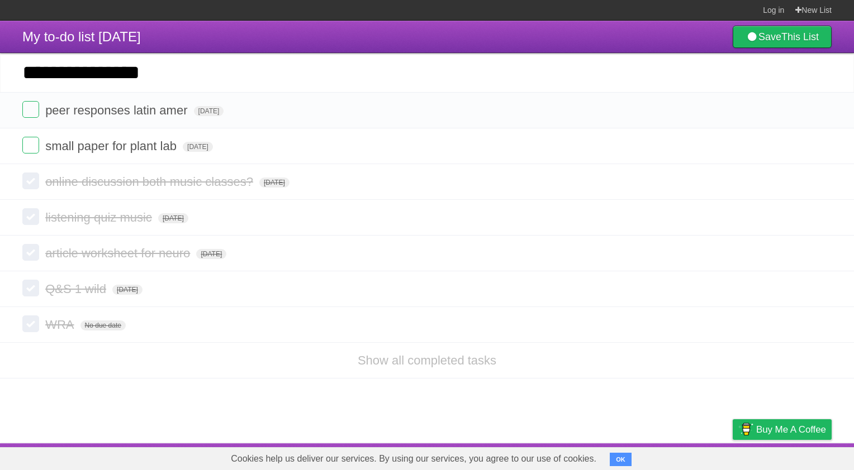  Describe the element at coordinates (117, 110) in the screenshot. I see `span: peer responses latin amer` at that location.